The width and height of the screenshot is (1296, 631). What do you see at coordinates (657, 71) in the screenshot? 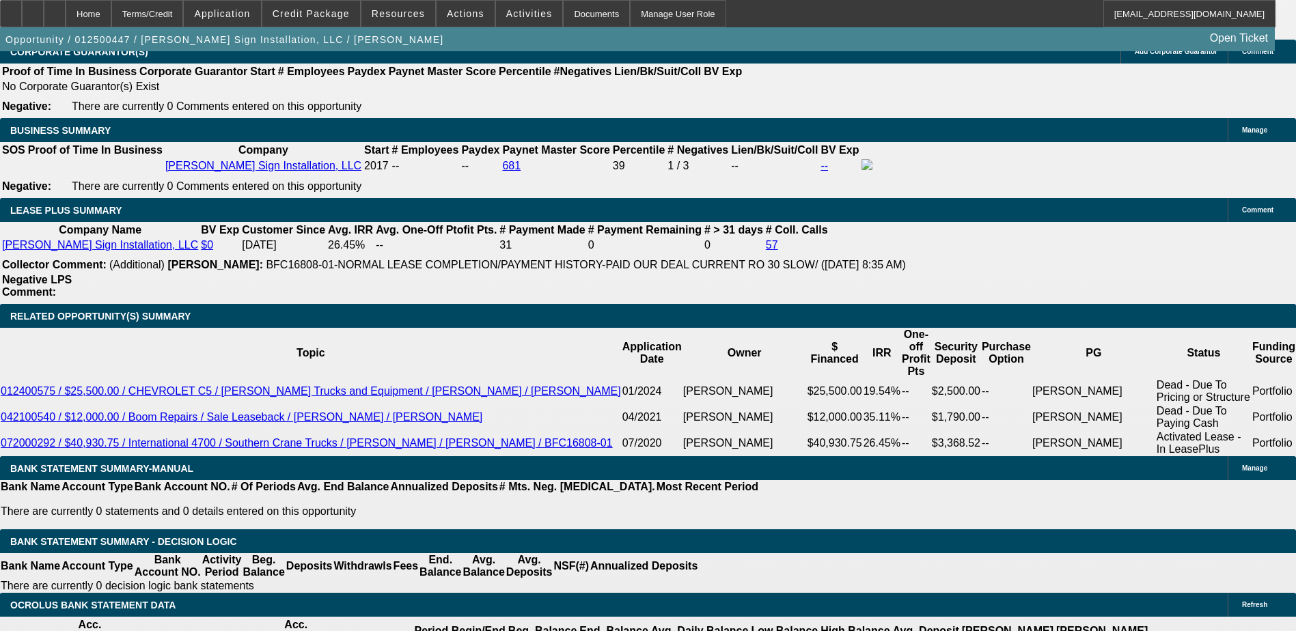
I see `b: Lien/Bk/Suit/Coll` at bounding box center [657, 71].